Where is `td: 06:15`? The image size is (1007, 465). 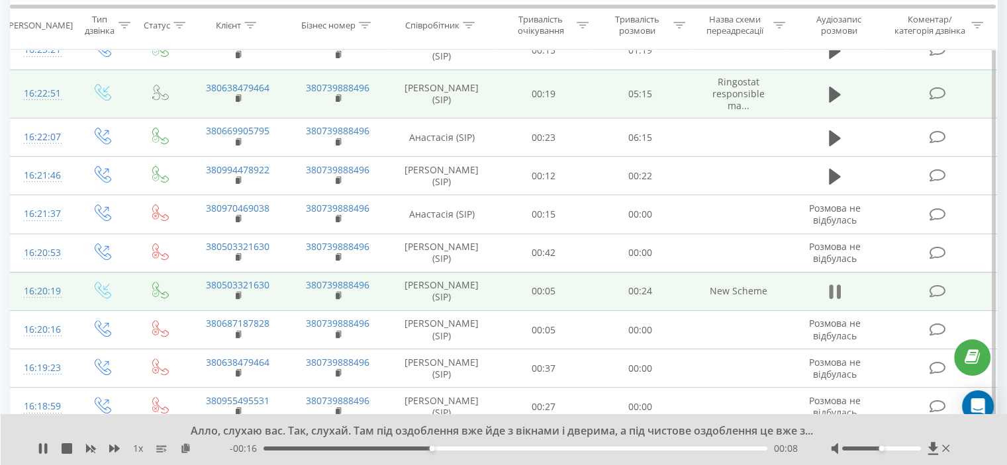
td: 06:15 is located at coordinates (640, 138).